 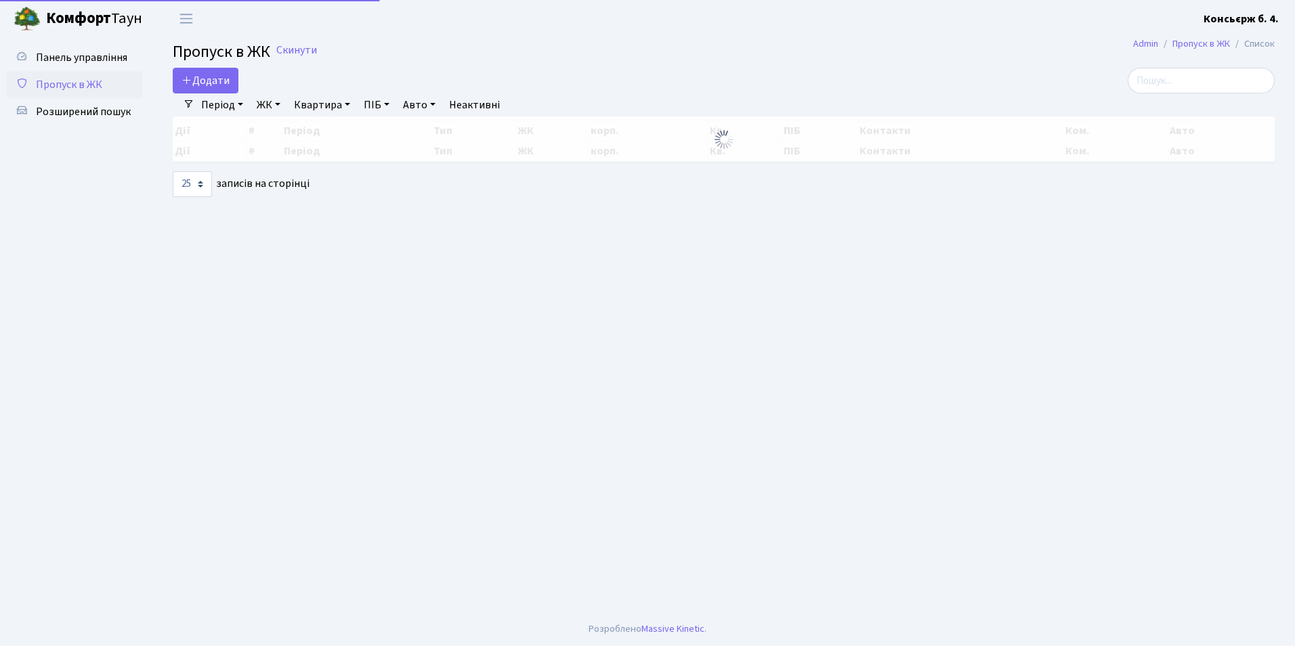 What do you see at coordinates (1241, 19) in the screenshot?
I see `a: Консьєрж б. 4.` at bounding box center [1241, 19].